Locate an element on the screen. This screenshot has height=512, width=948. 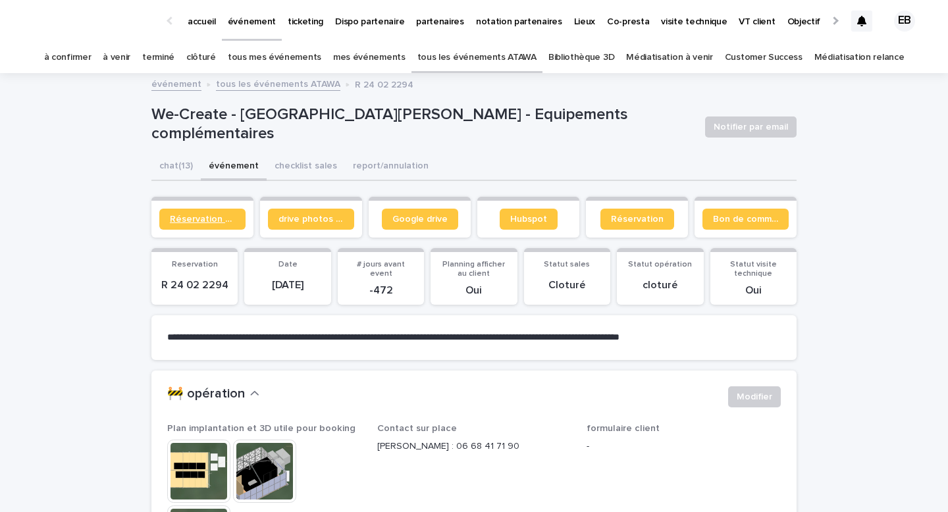
button: report/annulation is located at coordinates (390, 167).